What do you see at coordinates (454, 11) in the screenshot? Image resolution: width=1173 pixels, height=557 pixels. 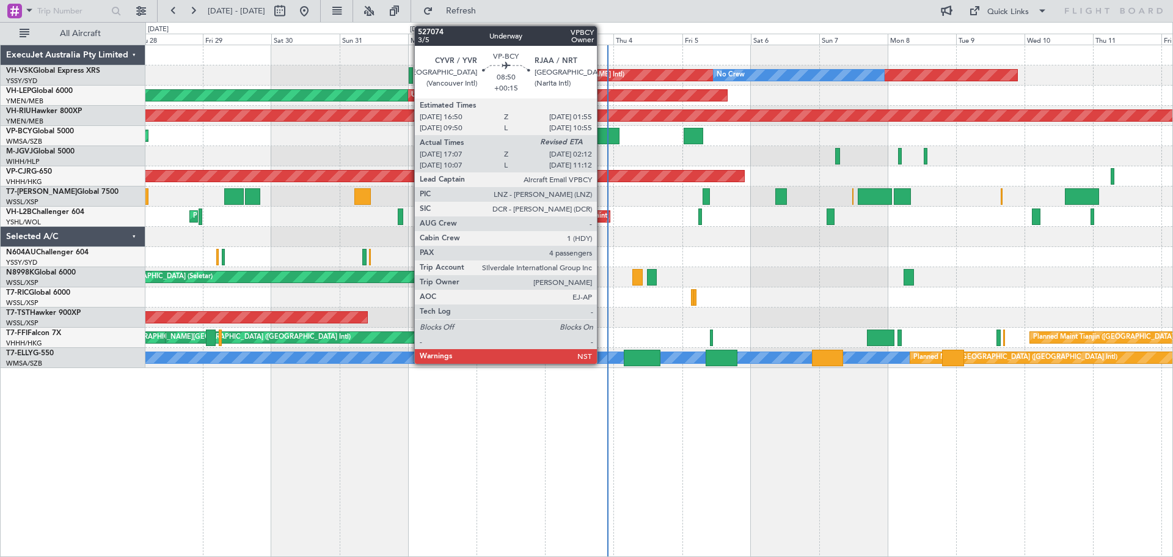 I see `button: Refresh` at bounding box center [454, 11].